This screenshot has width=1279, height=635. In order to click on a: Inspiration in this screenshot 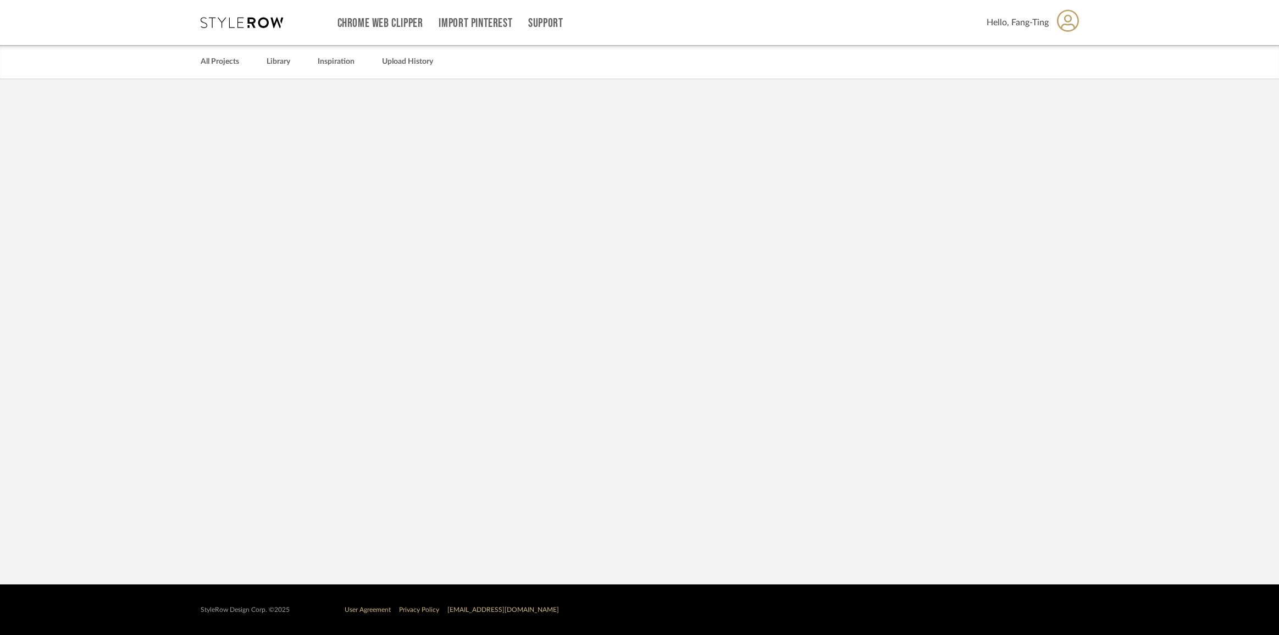, I will do `click(336, 62)`.